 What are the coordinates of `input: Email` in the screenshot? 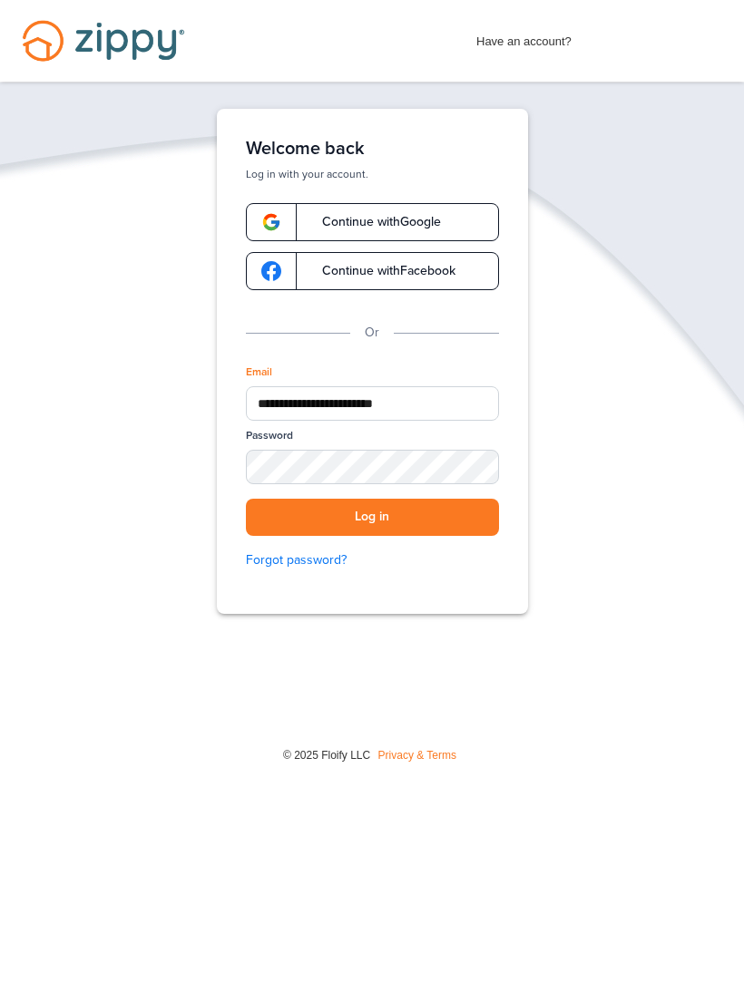 It's located at (372, 404).